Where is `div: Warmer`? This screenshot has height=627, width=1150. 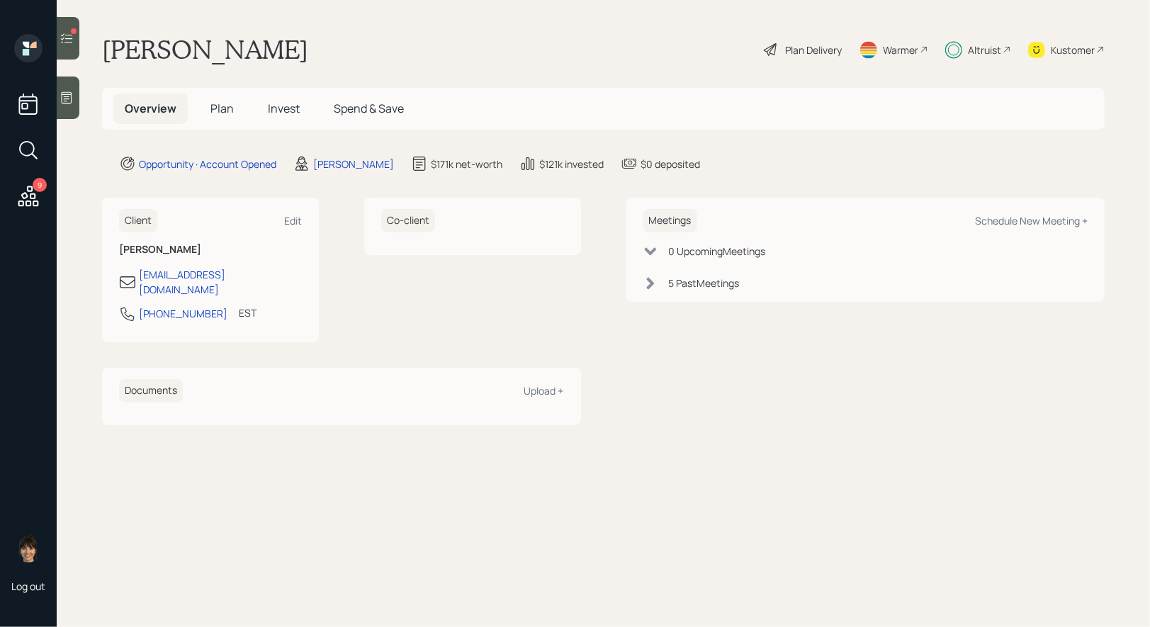 div: Warmer is located at coordinates (901, 50).